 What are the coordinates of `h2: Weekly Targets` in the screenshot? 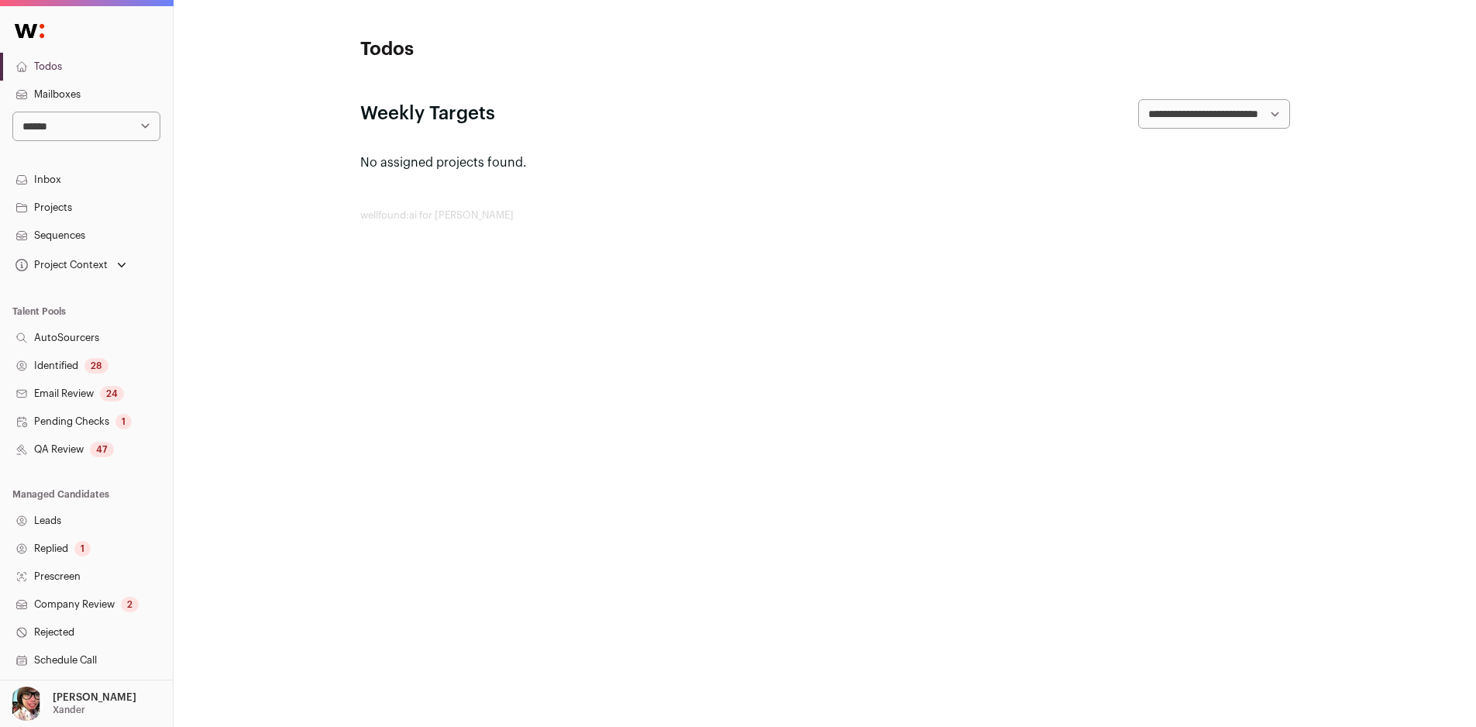 It's located at (428, 114).